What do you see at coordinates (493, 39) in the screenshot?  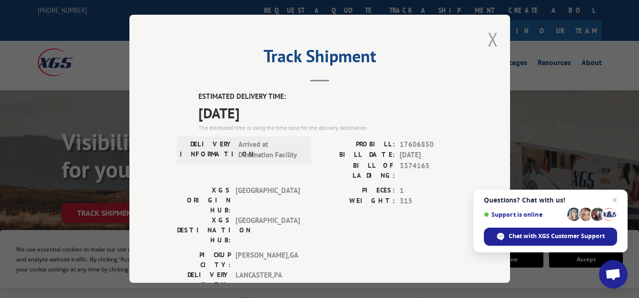 I see `button: Close modal` at bounding box center [493, 39].